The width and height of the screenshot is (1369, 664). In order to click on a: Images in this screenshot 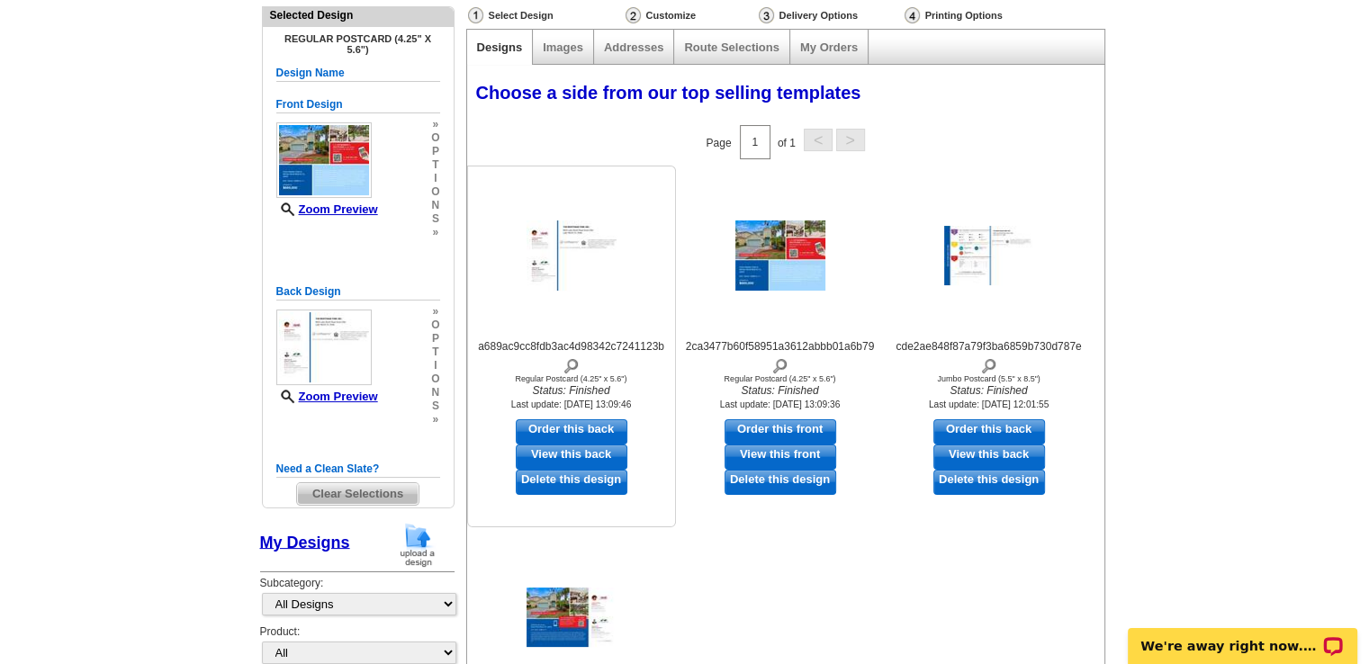, I will do `click(563, 47)`.